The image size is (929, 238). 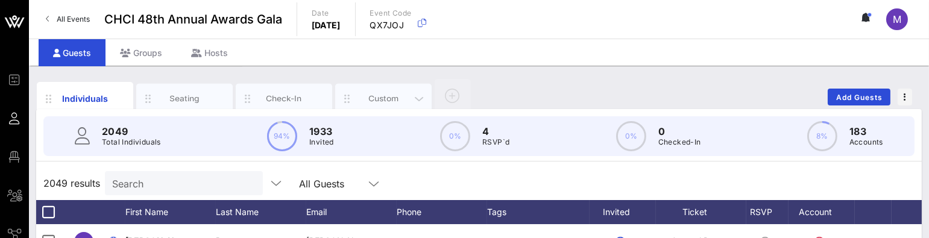 I want to click on p: Accounts, so click(x=866, y=142).